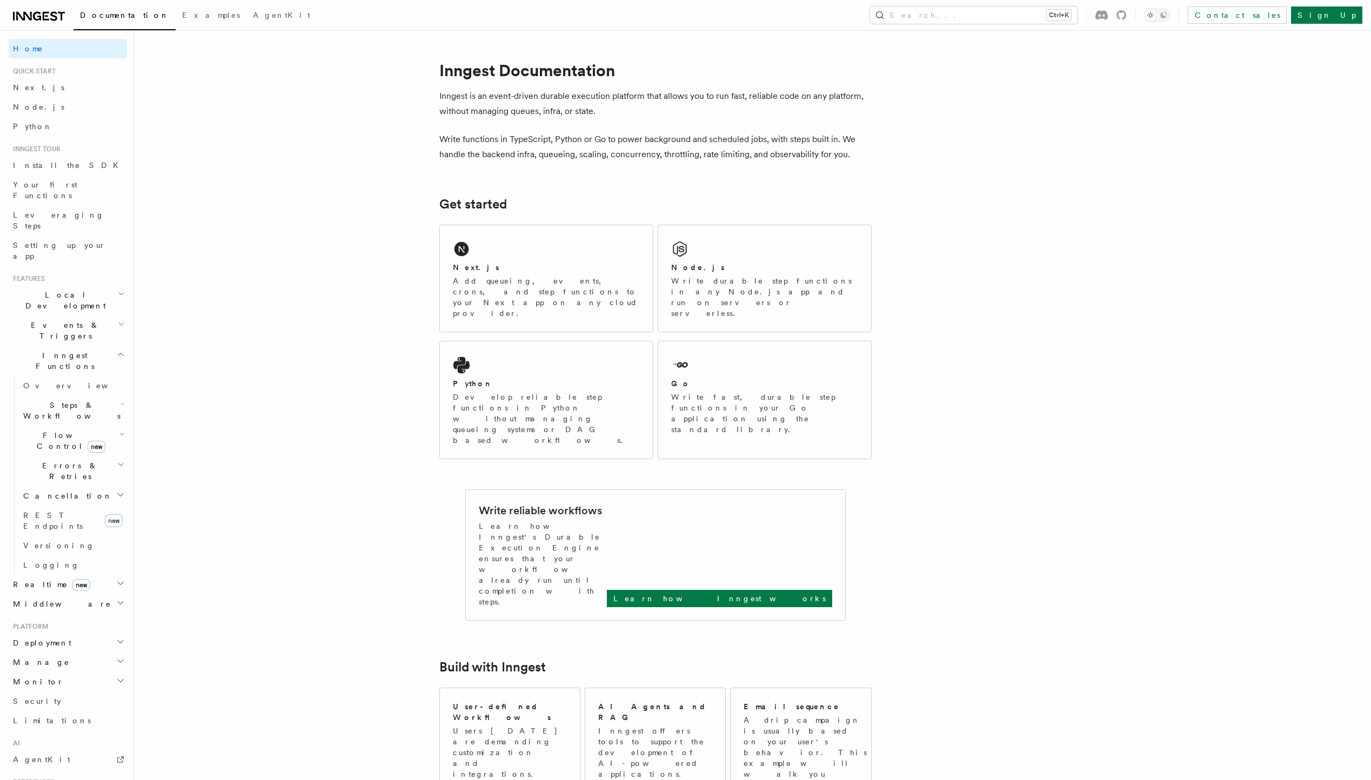 The image size is (1371, 780). I want to click on h2: Write reliable workflows, so click(540, 511).